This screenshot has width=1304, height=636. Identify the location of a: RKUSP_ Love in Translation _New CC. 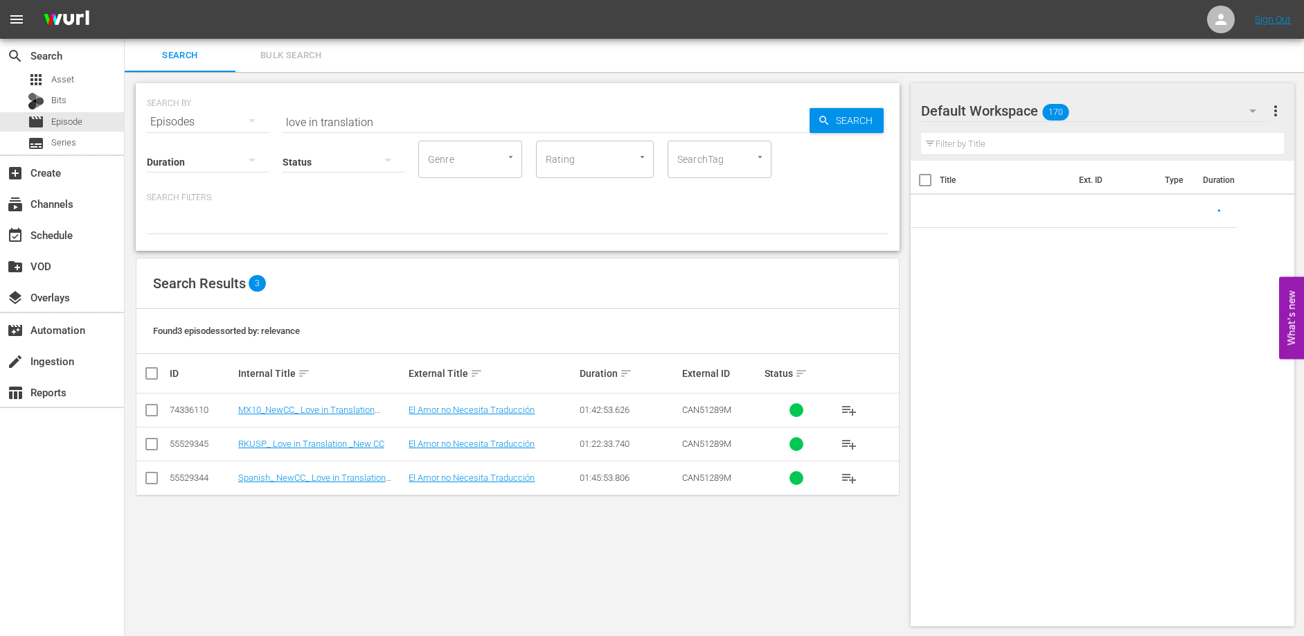
(311, 443).